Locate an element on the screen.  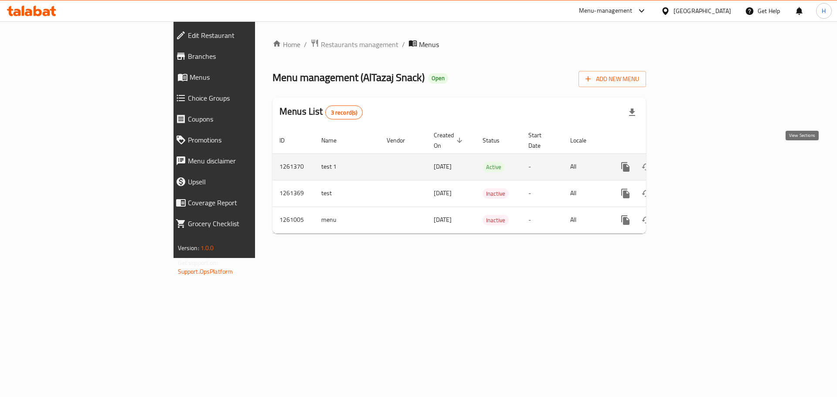
span: Add New Menu is located at coordinates (612, 79).